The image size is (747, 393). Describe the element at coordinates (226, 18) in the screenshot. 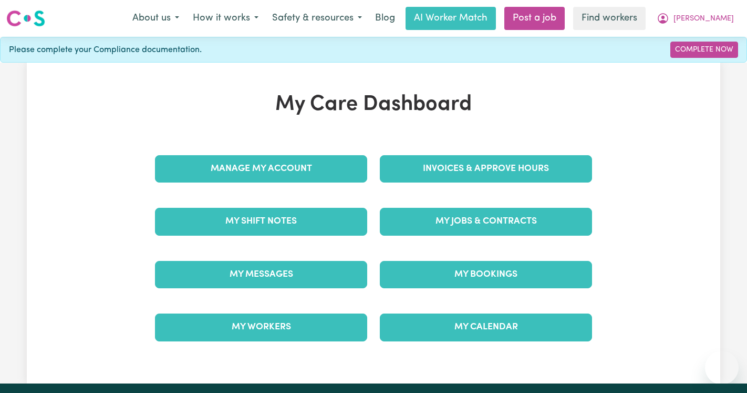

I see `button: How it works` at that location.